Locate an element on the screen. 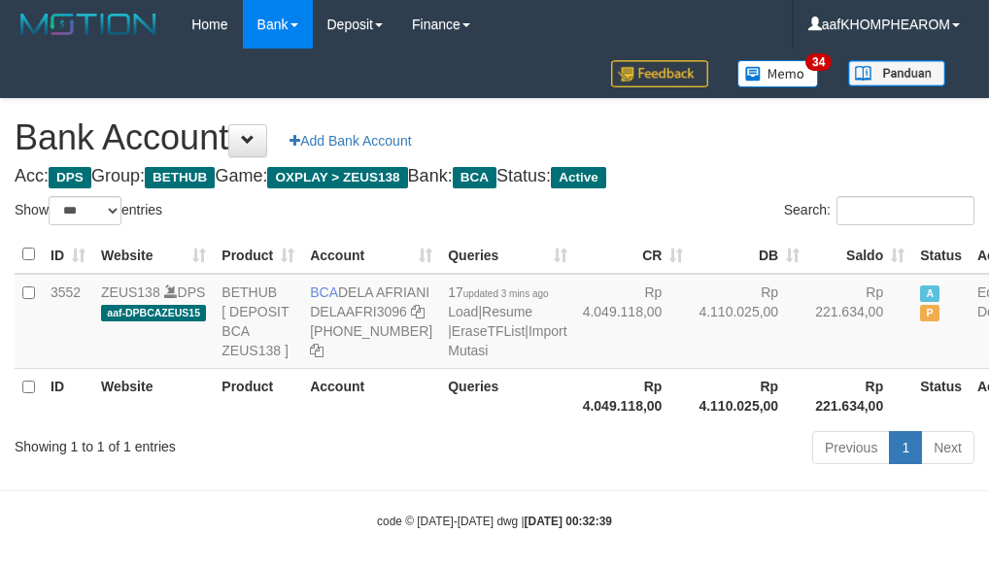 The height and width of the screenshot is (567, 989). th: Product is located at coordinates (257, 395).